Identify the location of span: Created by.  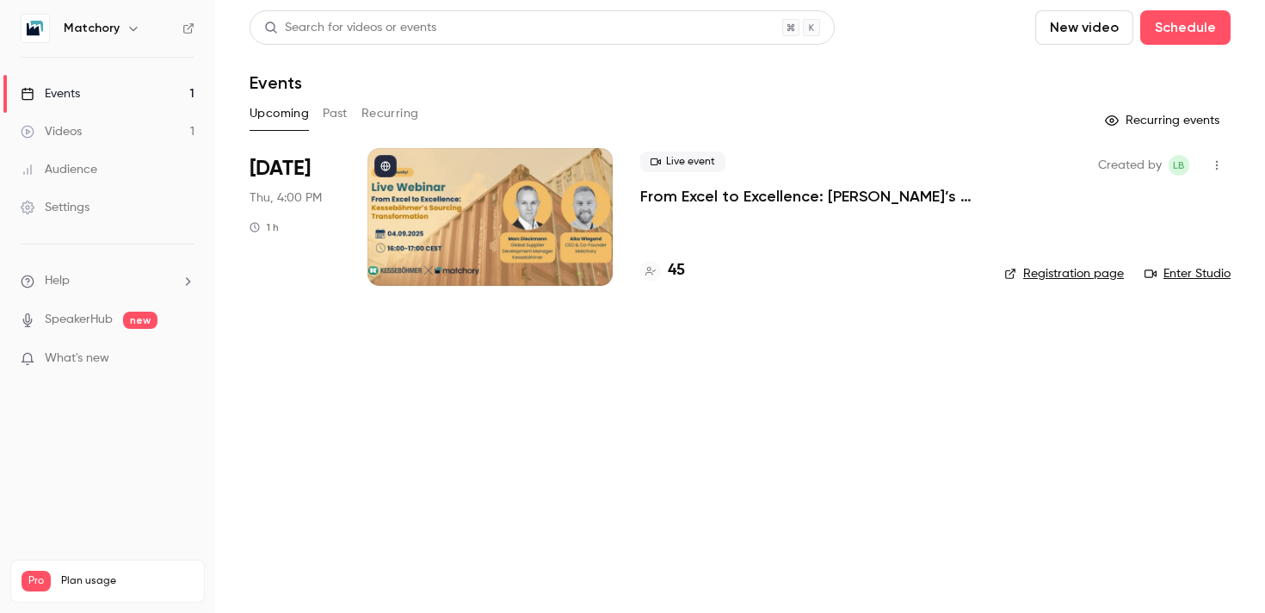
(1130, 165).